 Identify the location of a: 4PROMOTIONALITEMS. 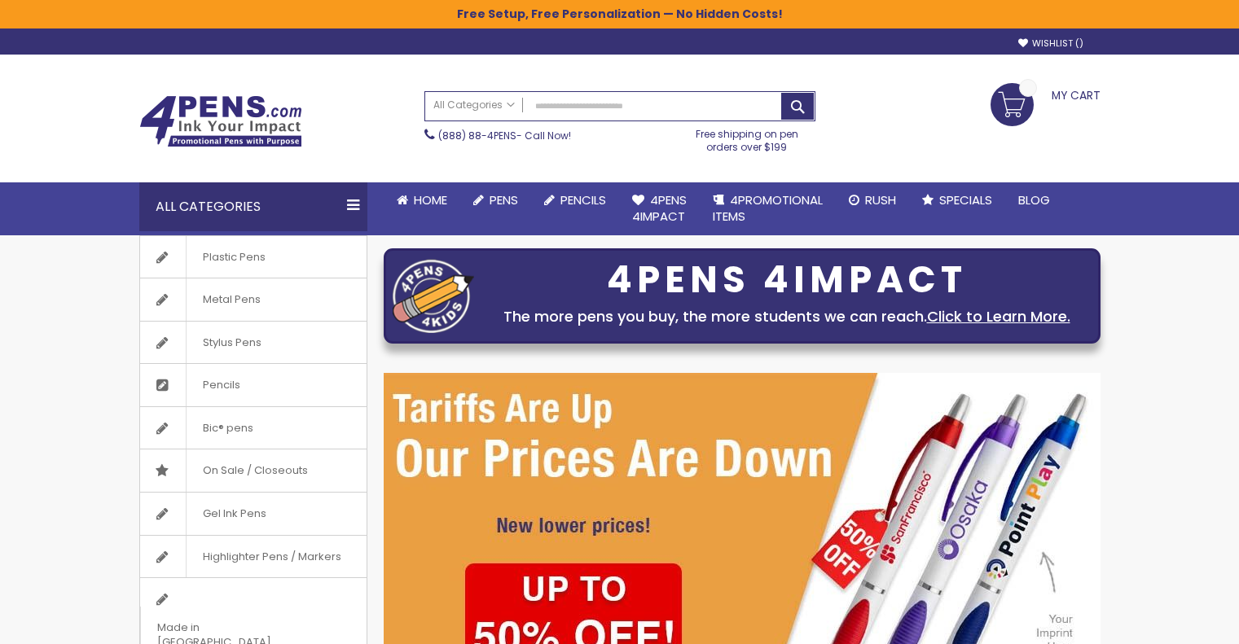
(767, 209).